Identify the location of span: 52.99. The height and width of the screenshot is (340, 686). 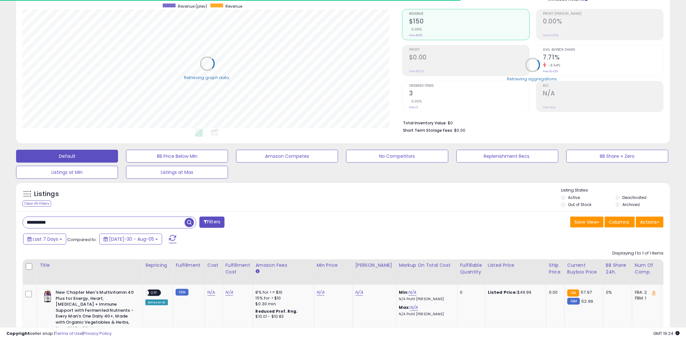
(587, 301).